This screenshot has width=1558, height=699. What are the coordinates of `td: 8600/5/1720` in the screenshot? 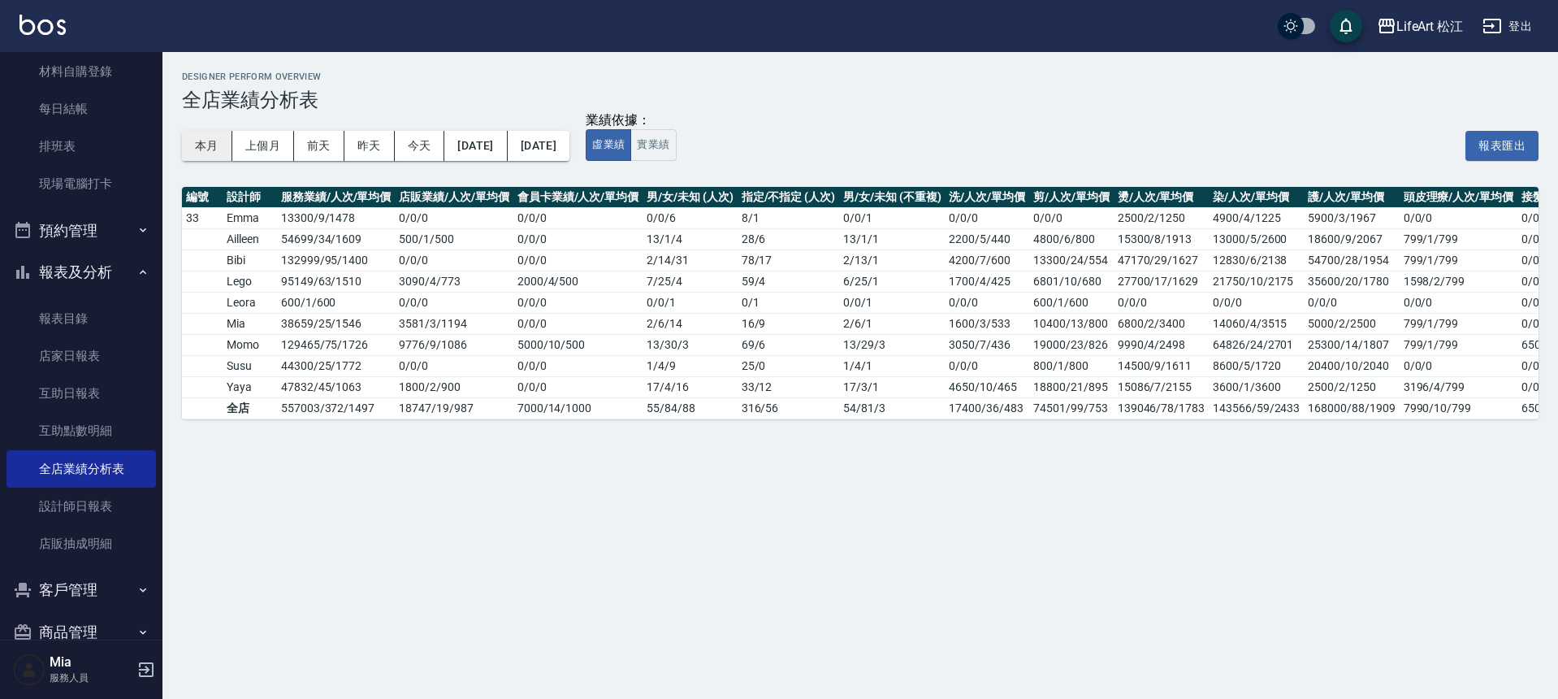 It's located at (1256, 366).